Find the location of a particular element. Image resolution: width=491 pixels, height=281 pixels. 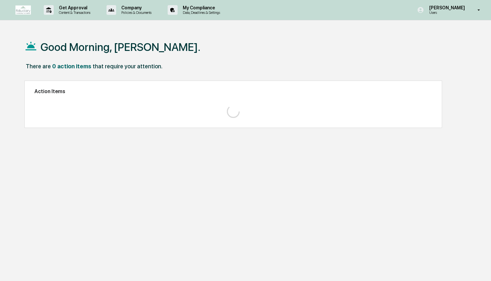

p: Users is located at coordinates (446, 13).